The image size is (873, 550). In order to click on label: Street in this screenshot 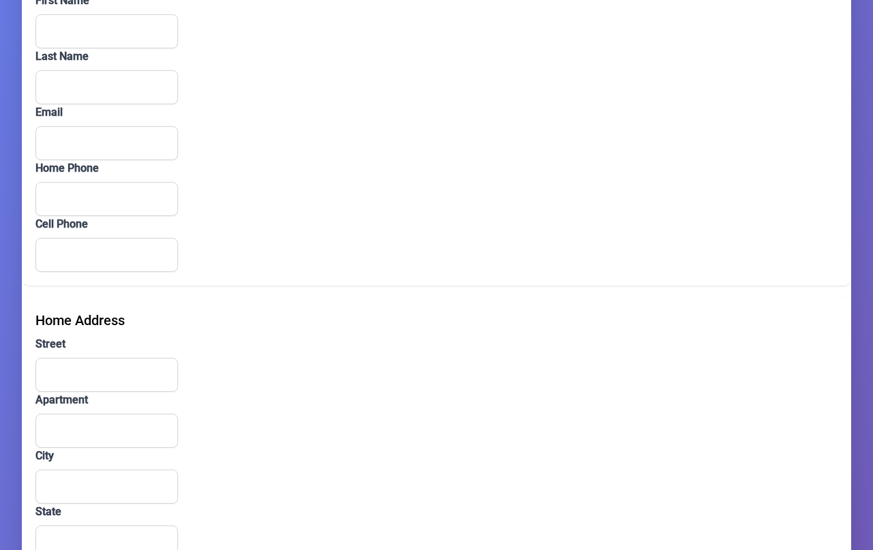, I will do `click(436, 344)`.